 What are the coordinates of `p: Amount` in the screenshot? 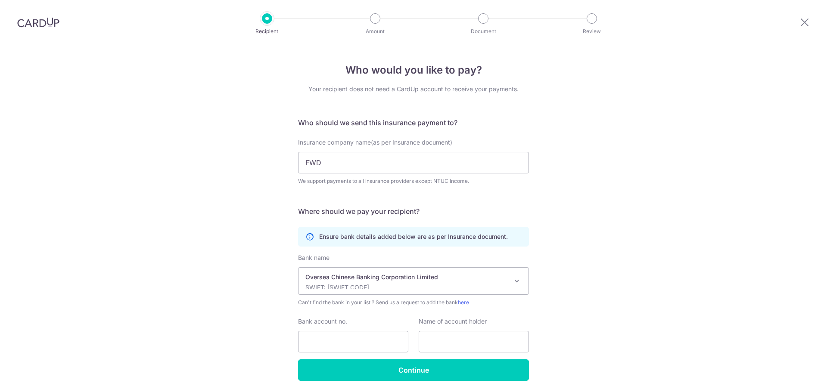 It's located at (375, 31).